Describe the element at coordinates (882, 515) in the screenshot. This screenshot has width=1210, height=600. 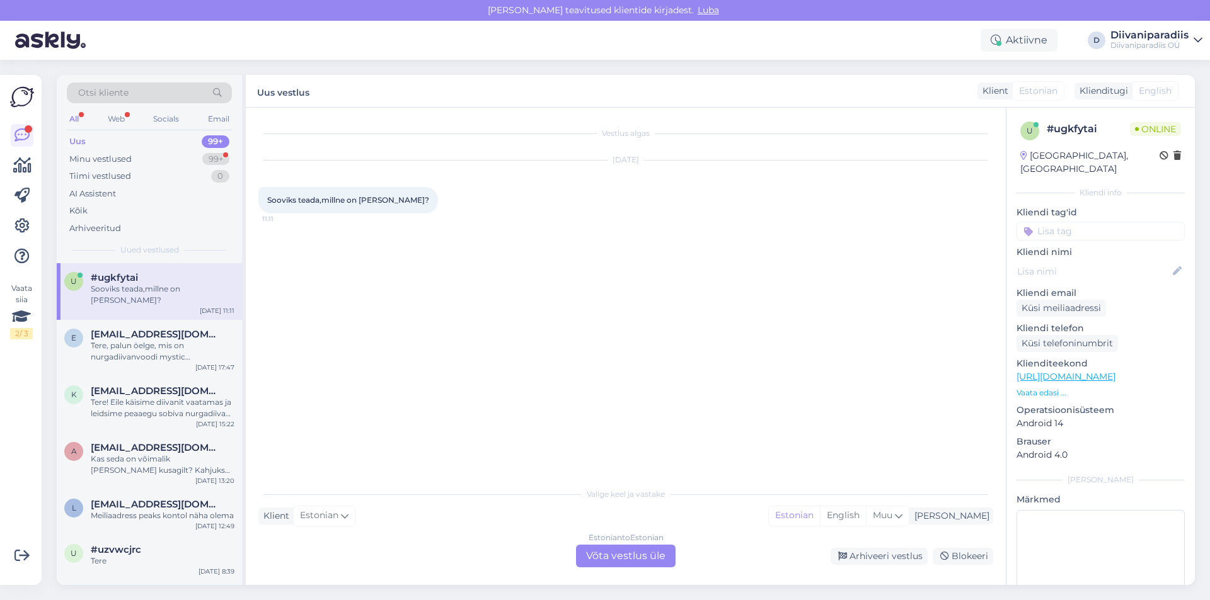
I see `span: Muu` at that location.